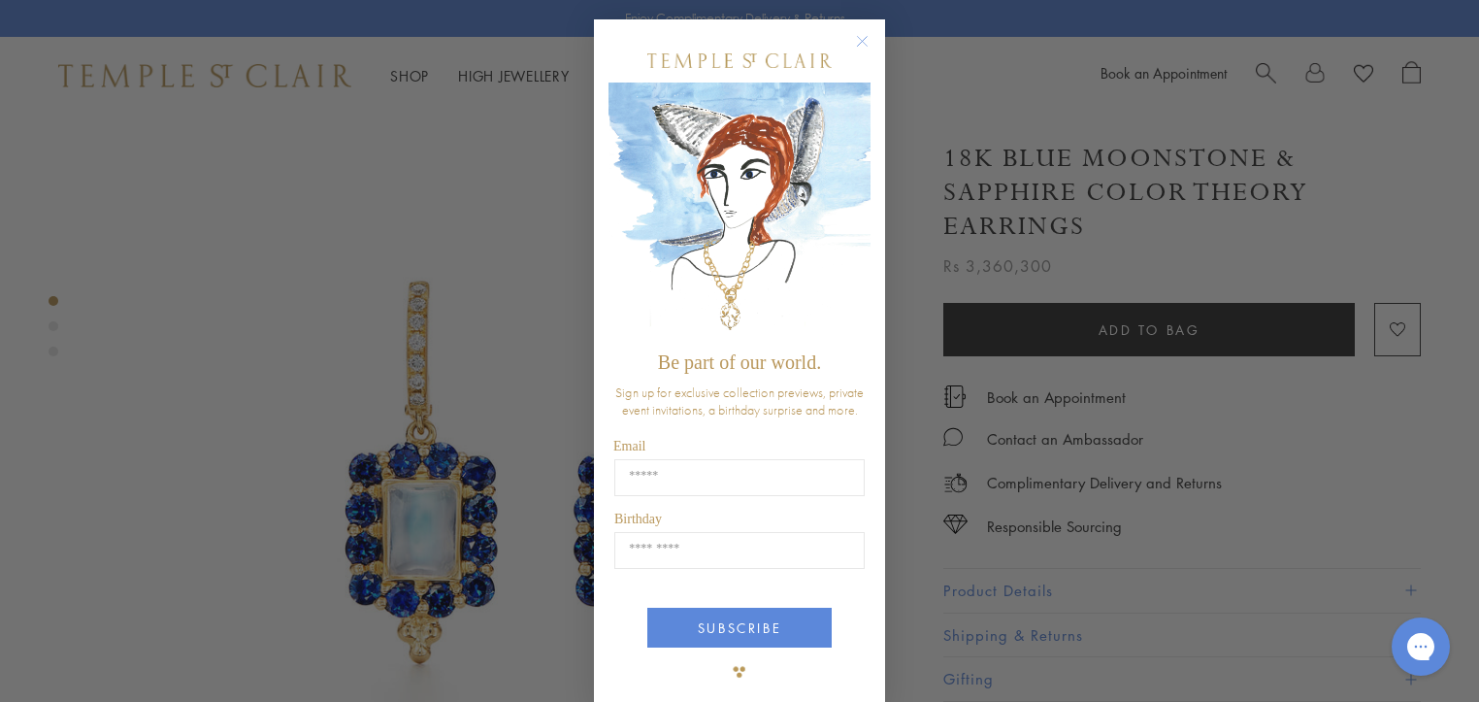 The width and height of the screenshot is (1479, 702). I want to click on input: Email, so click(739, 477).